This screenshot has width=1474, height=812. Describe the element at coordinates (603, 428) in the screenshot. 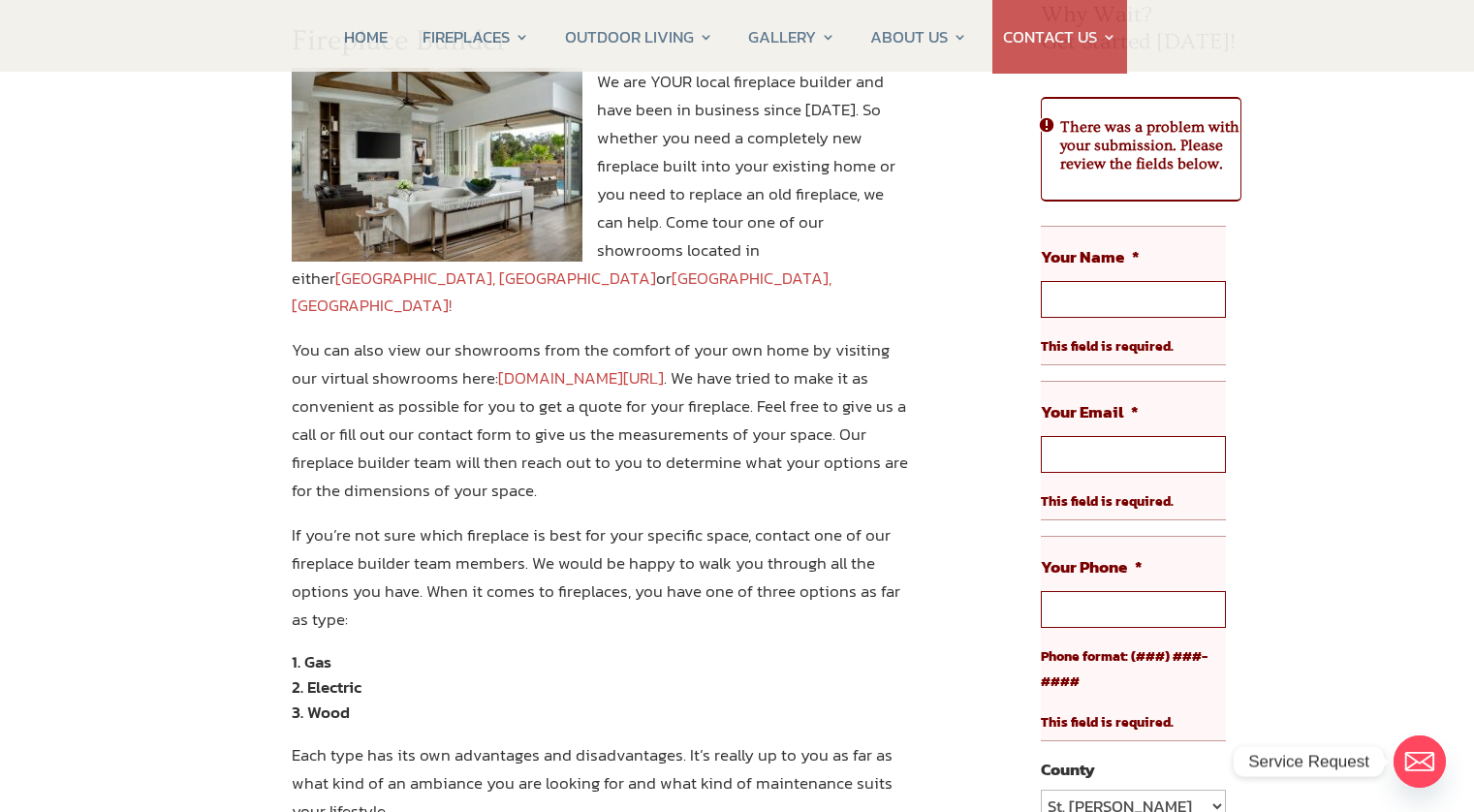

I see `p: You can also view our showrooms from the comfort of your own home by visiting our virtual showroo...` at that location.